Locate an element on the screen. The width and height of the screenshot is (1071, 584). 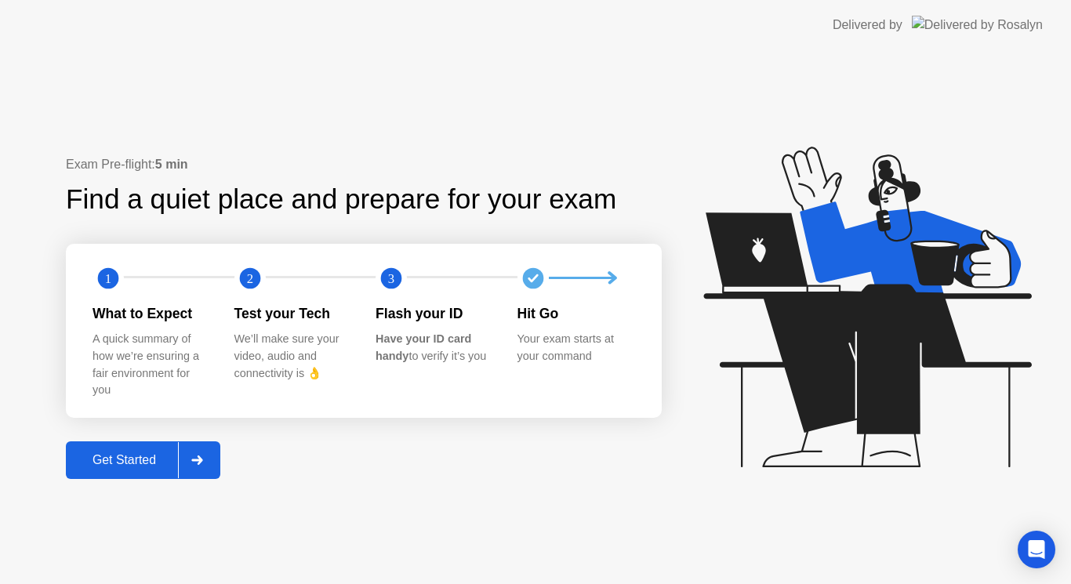
button: Get Started is located at coordinates (143, 460).